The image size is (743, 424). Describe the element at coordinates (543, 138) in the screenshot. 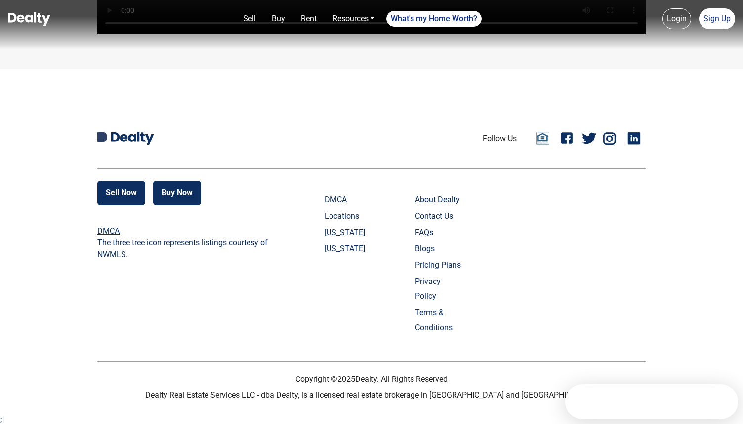

I see `a: Email` at that location.